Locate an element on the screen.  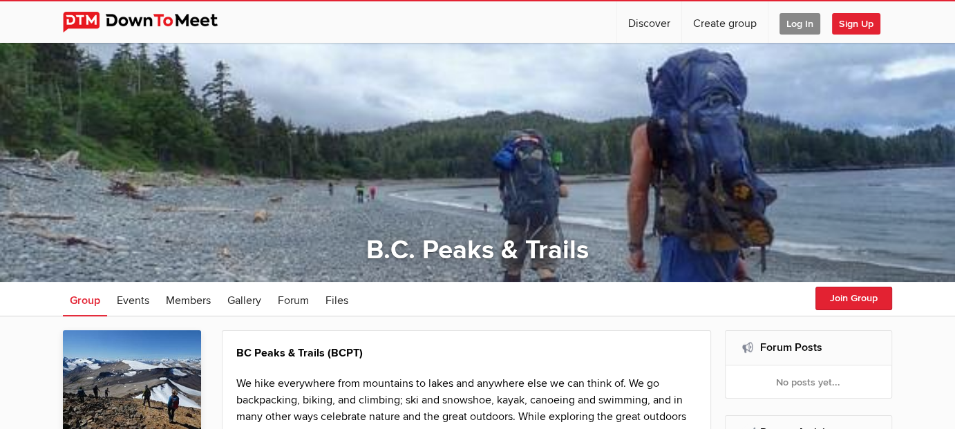
a: Discover is located at coordinates (649, 22).